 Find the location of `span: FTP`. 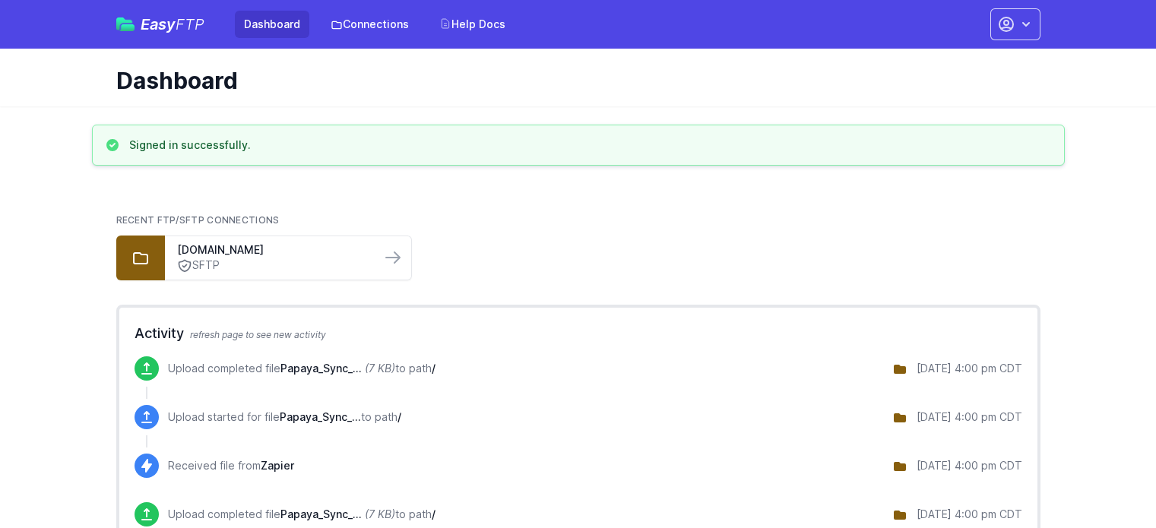

span: FTP is located at coordinates (190, 24).